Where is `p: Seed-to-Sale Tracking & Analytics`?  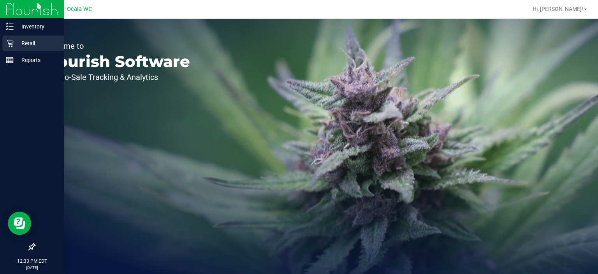 p: Seed-to-Sale Tracking & Analytics is located at coordinates (116, 77).